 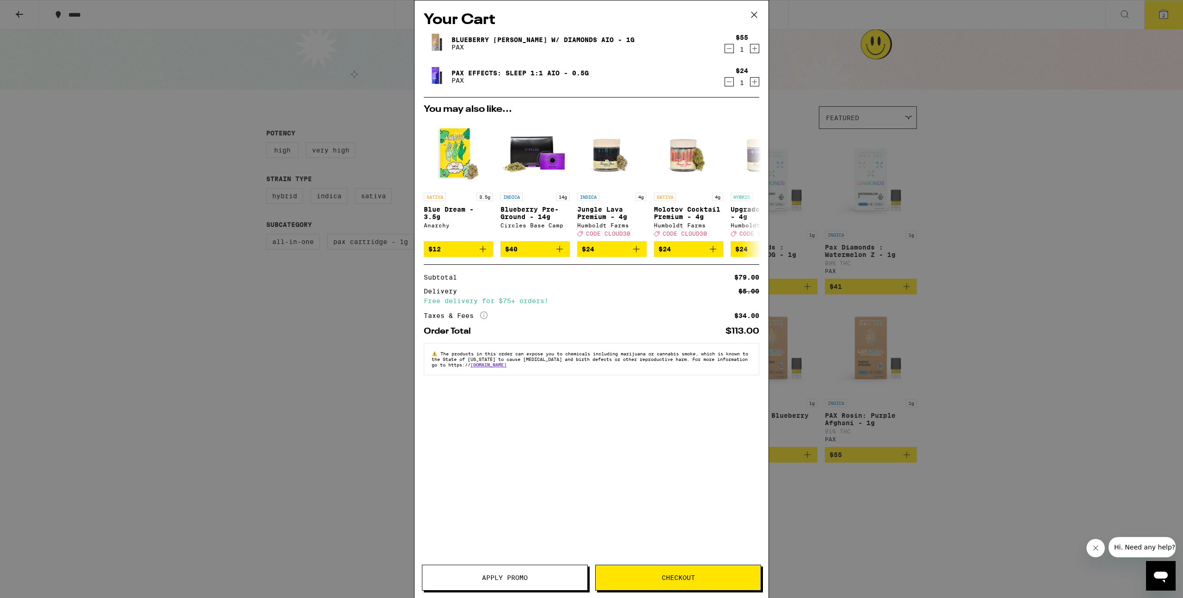 I want to click on a: Open page for Upgrade Premium - 4g from Humboldt Farms, so click(x=766, y=180).